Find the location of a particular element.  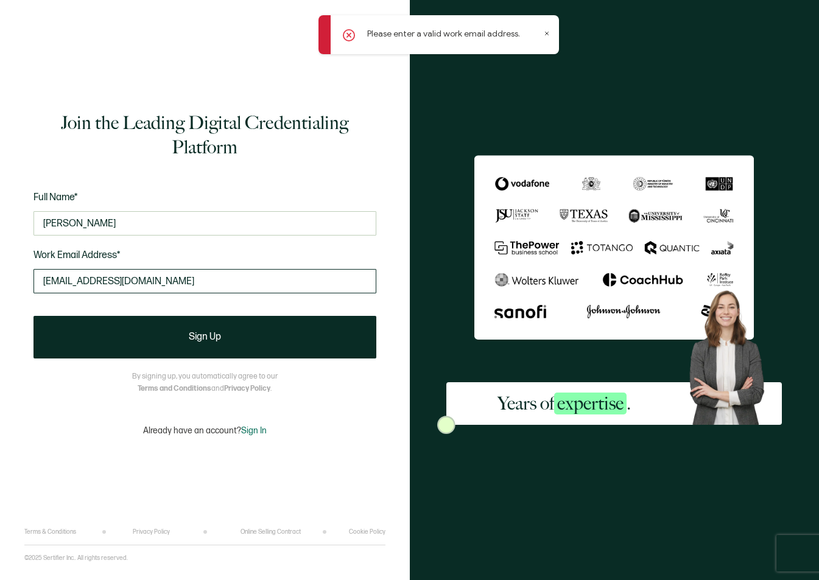

span: Sign Up is located at coordinates (205, 337).